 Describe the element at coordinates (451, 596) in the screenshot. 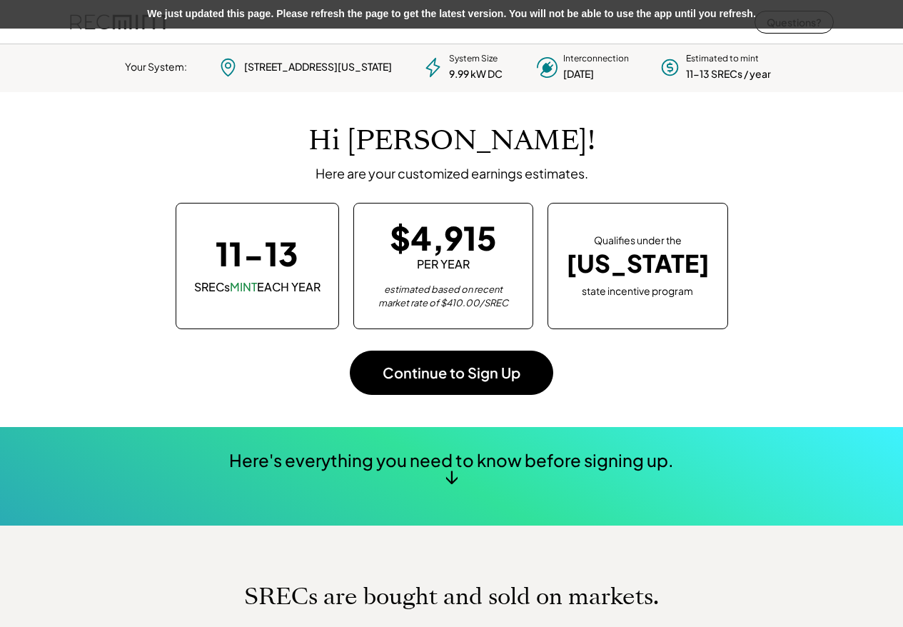

I see `h1: SRECs are bought and sold on markets.` at that location.